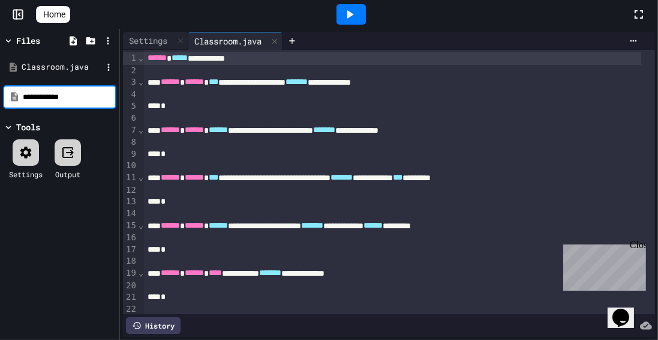 The image size is (658, 340). What do you see at coordinates (130, 297) in the screenshot?
I see `div: 21` at bounding box center [130, 297].